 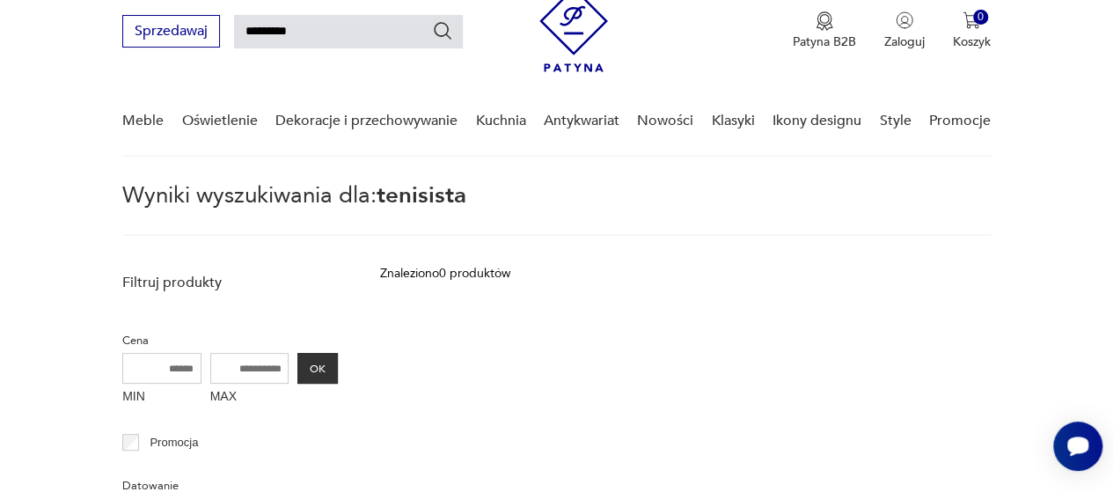 I want to click on a: Meble, so click(x=143, y=121).